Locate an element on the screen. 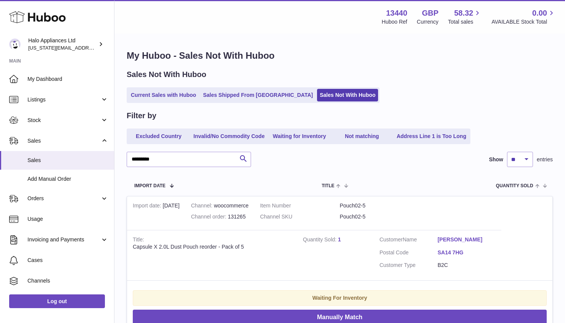 The height and width of the screenshot is (323, 565). a: Excluded Country is located at coordinates (159, 136).